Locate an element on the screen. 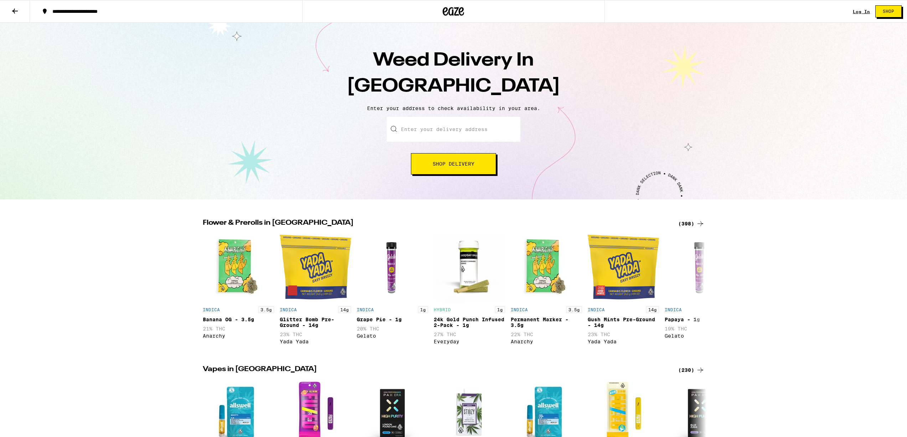  button: Shop Delivery is located at coordinates (454, 164).